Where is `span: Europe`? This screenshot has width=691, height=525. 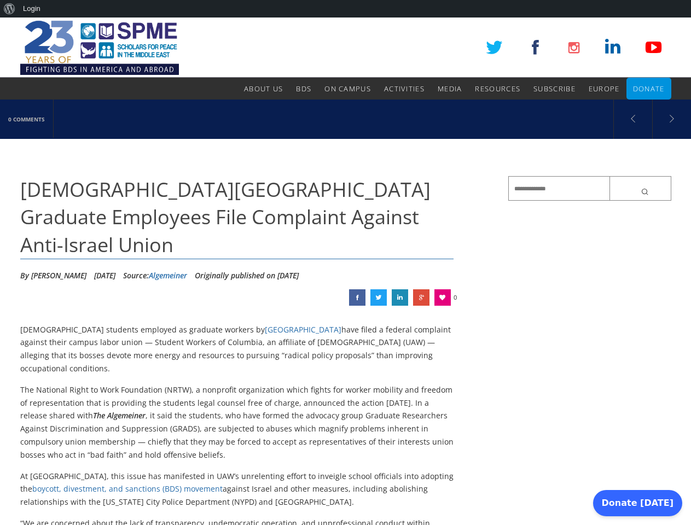
span: Europe is located at coordinates (604, 89).